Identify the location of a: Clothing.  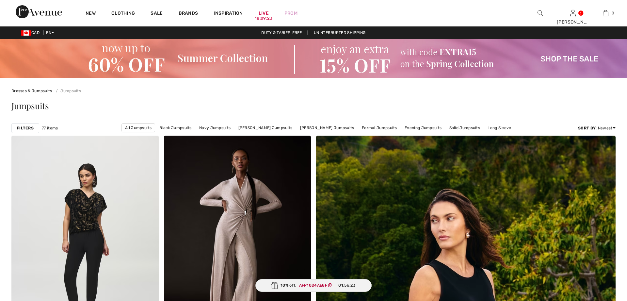
(123, 14).